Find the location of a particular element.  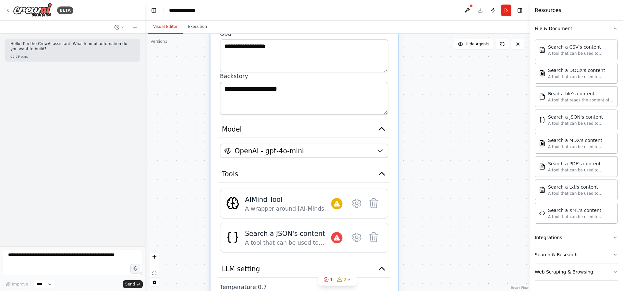

div: Integrations is located at coordinates (548, 238).